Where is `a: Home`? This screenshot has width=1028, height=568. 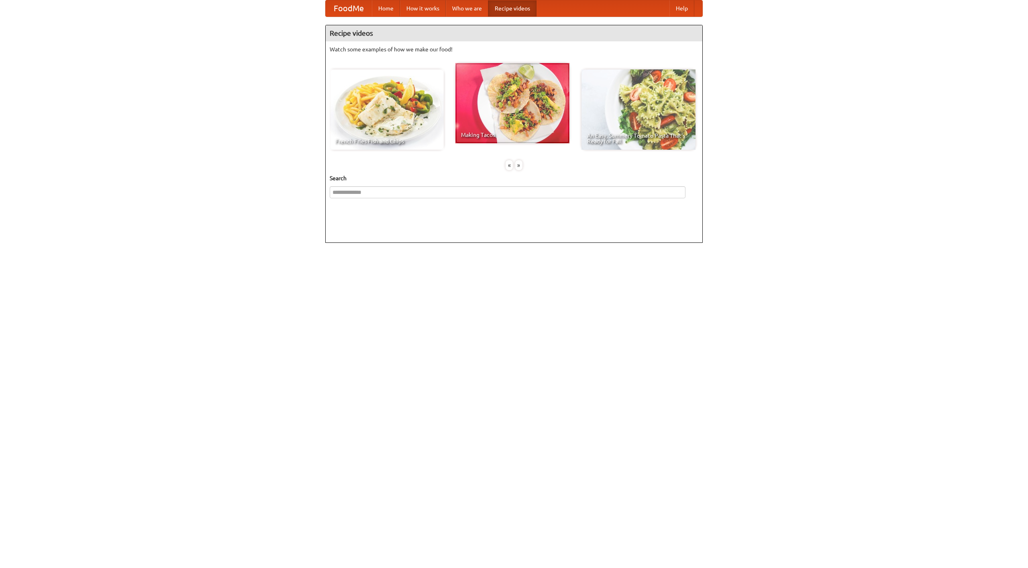
a: Home is located at coordinates (386, 8).